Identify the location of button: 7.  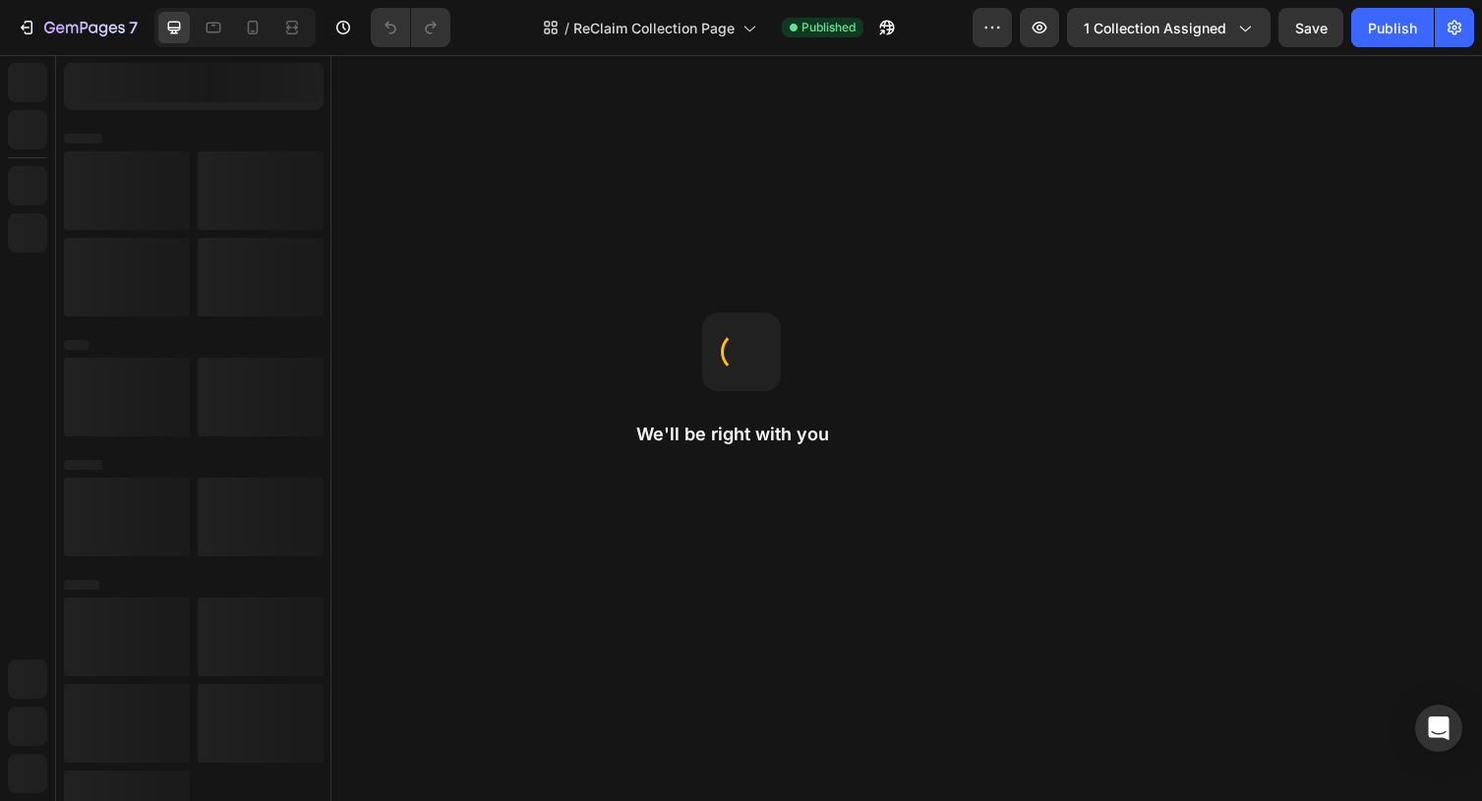
(77, 28).